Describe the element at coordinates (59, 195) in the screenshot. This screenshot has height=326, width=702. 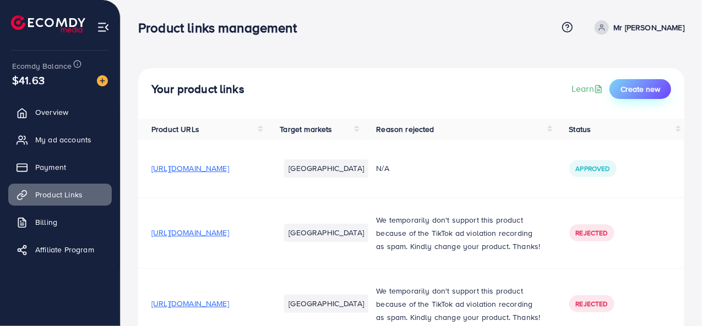
I see `span: Product Links` at that location.